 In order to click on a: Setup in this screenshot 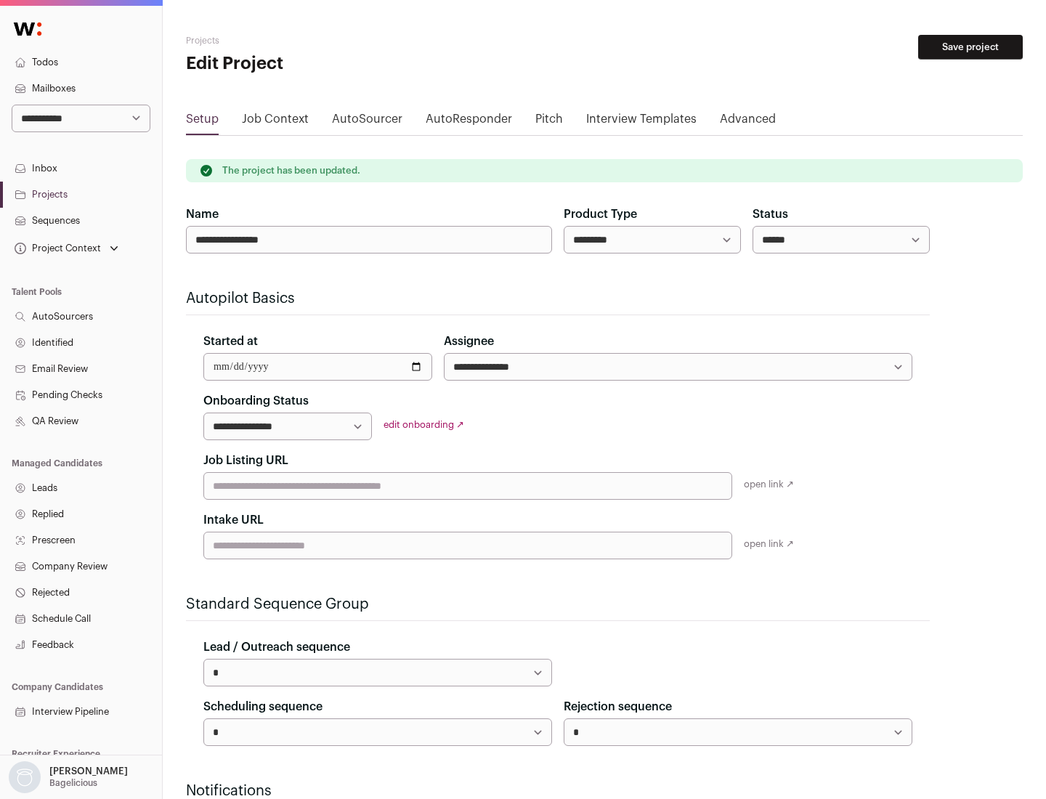, I will do `click(202, 122)`.